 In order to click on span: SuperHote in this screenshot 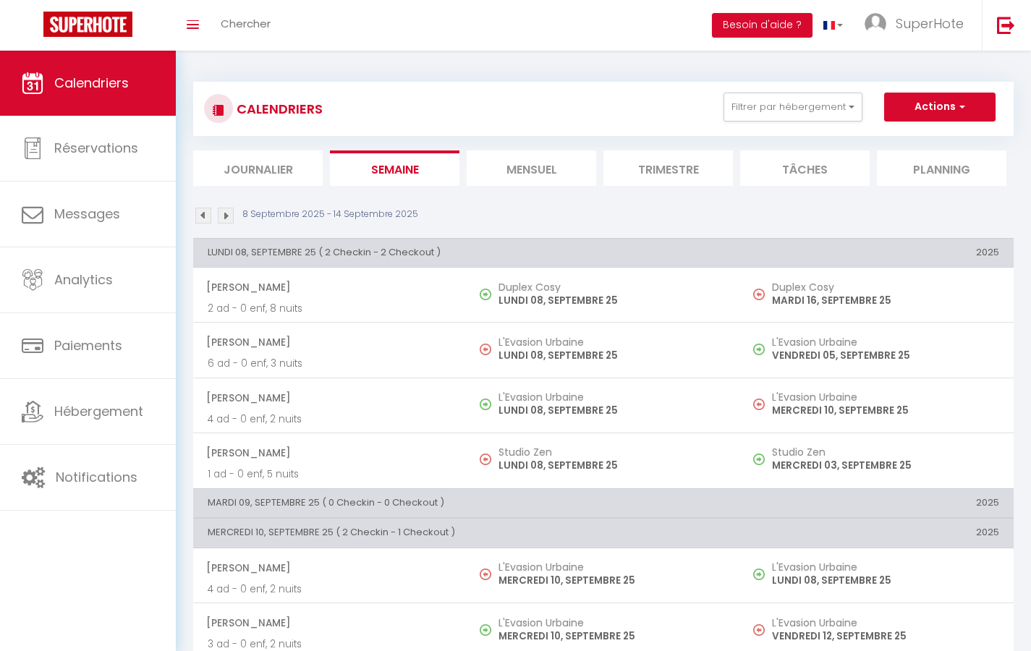, I will do `click(930, 23)`.